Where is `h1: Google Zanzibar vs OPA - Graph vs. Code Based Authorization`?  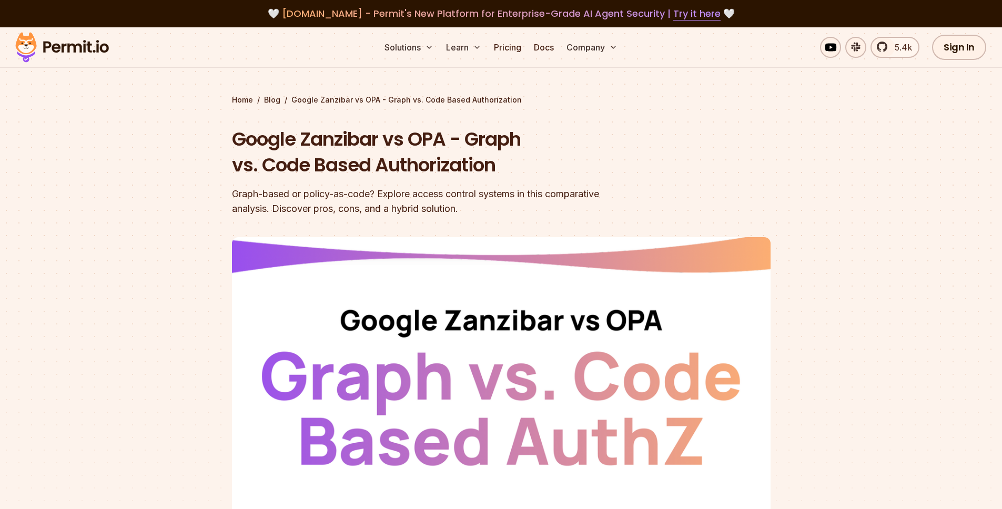 h1: Google Zanzibar vs OPA - Graph vs. Code Based Authorization is located at coordinates (434, 152).